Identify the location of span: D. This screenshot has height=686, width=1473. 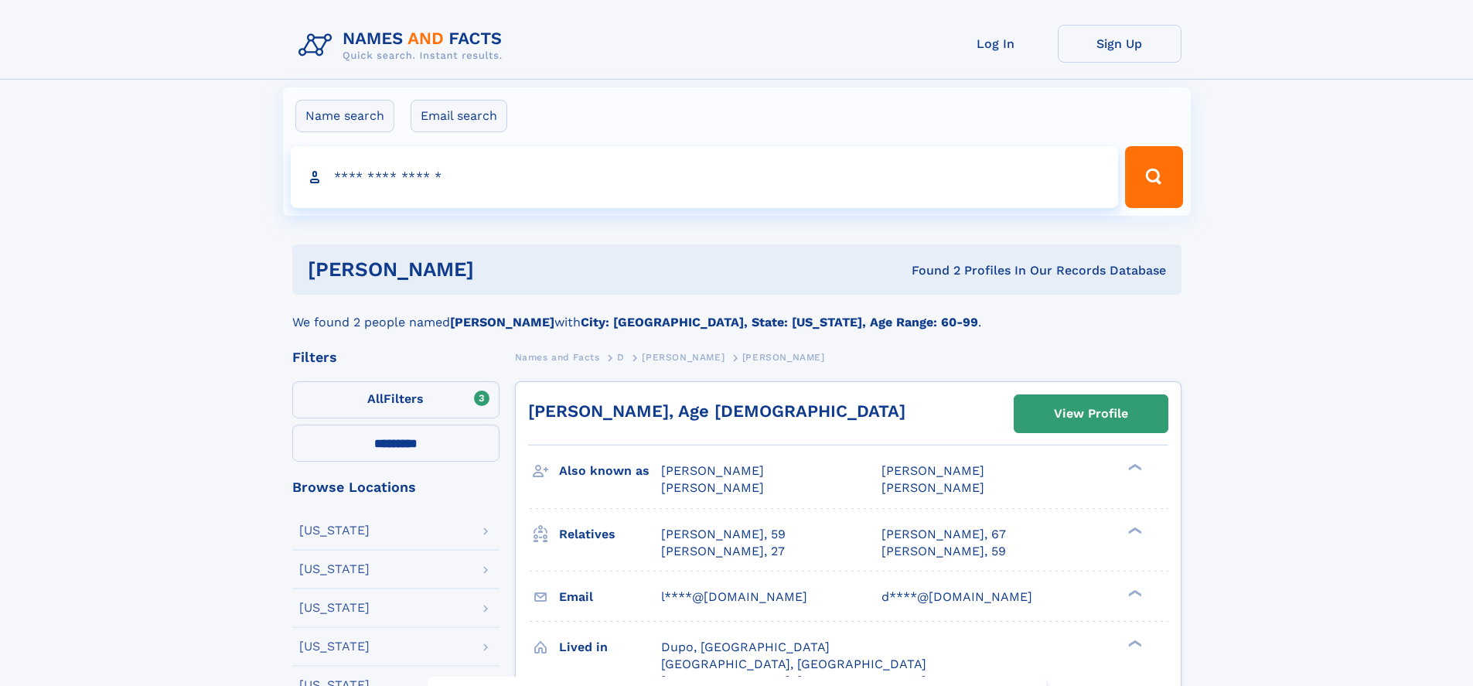
(621, 357).